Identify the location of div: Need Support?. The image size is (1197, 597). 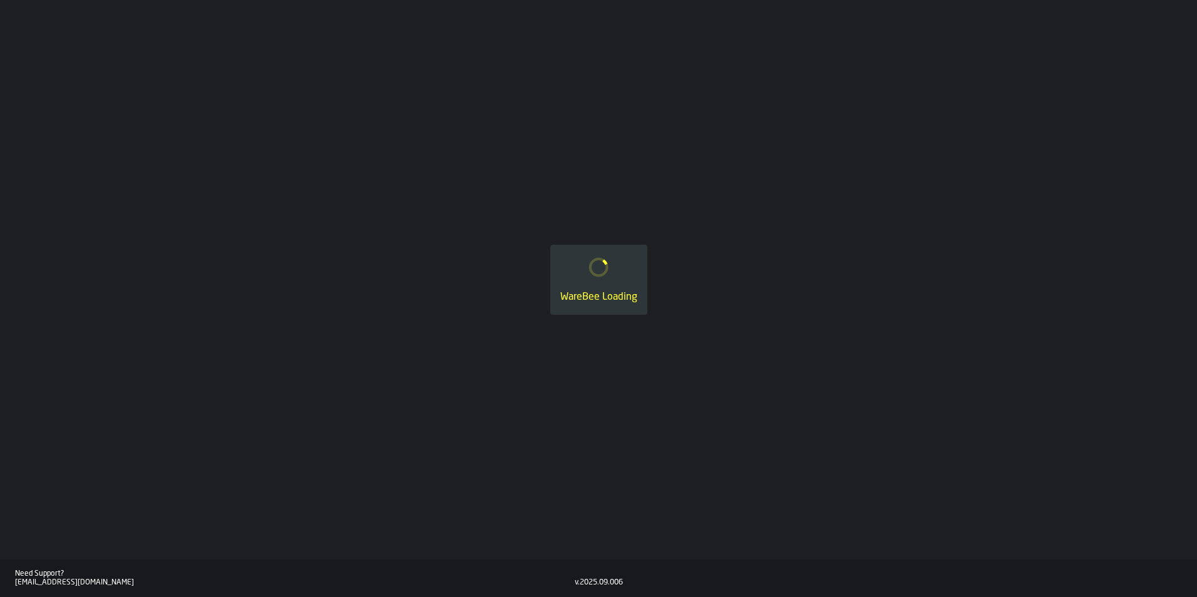
(295, 574).